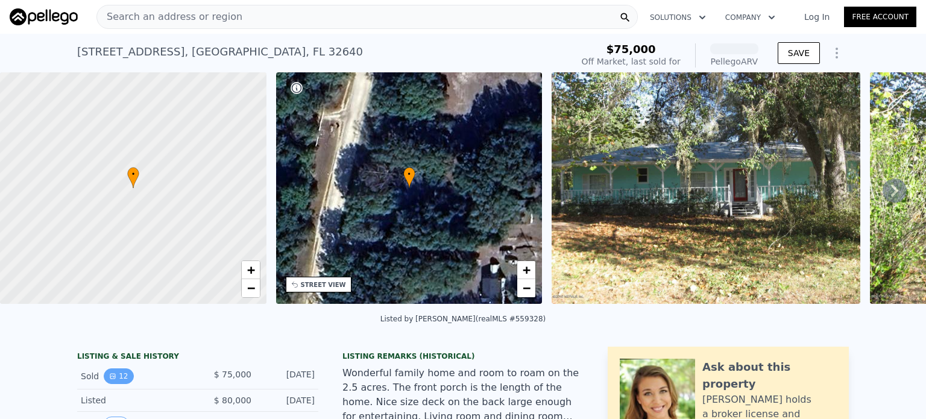 This screenshot has height=419, width=926. Describe the element at coordinates (43, 17) in the screenshot. I see `img: Pellego` at that location.